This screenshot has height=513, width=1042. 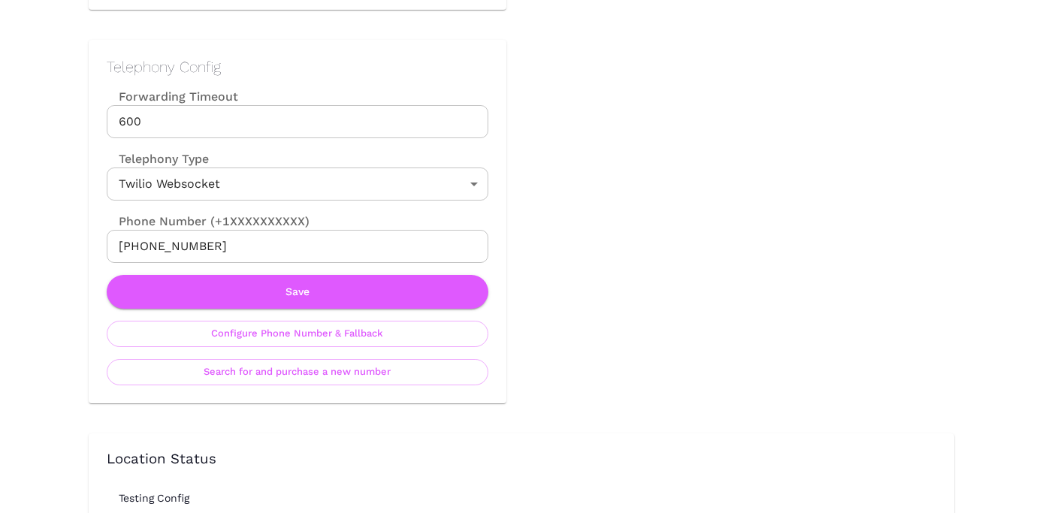 What do you see at coordinates (298, 334) in the screenshot?
I see `button: Configure Phone Number & Fallback` at bounding box center [298, 334].